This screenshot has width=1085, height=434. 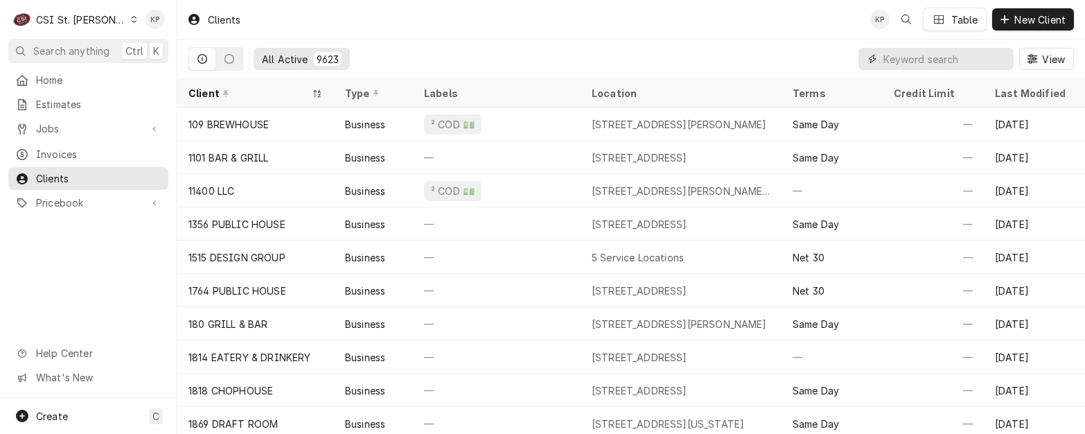 What do you see at coordinates (1033, 93) in the screenshot?
I see `div: Last Modified` at bounding box center [1033, 93].